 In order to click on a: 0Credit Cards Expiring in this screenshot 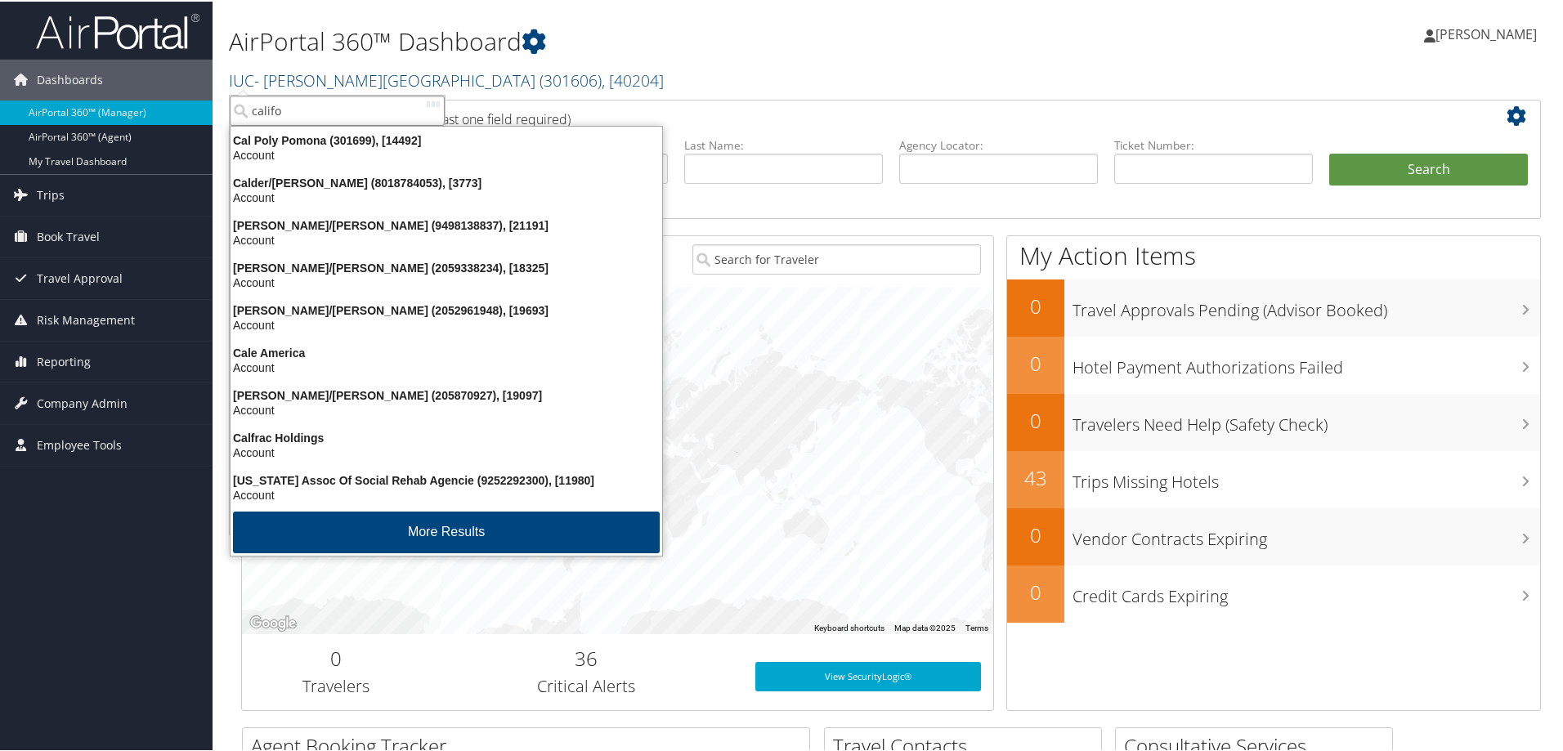, I will do `click(1273, 592)`.